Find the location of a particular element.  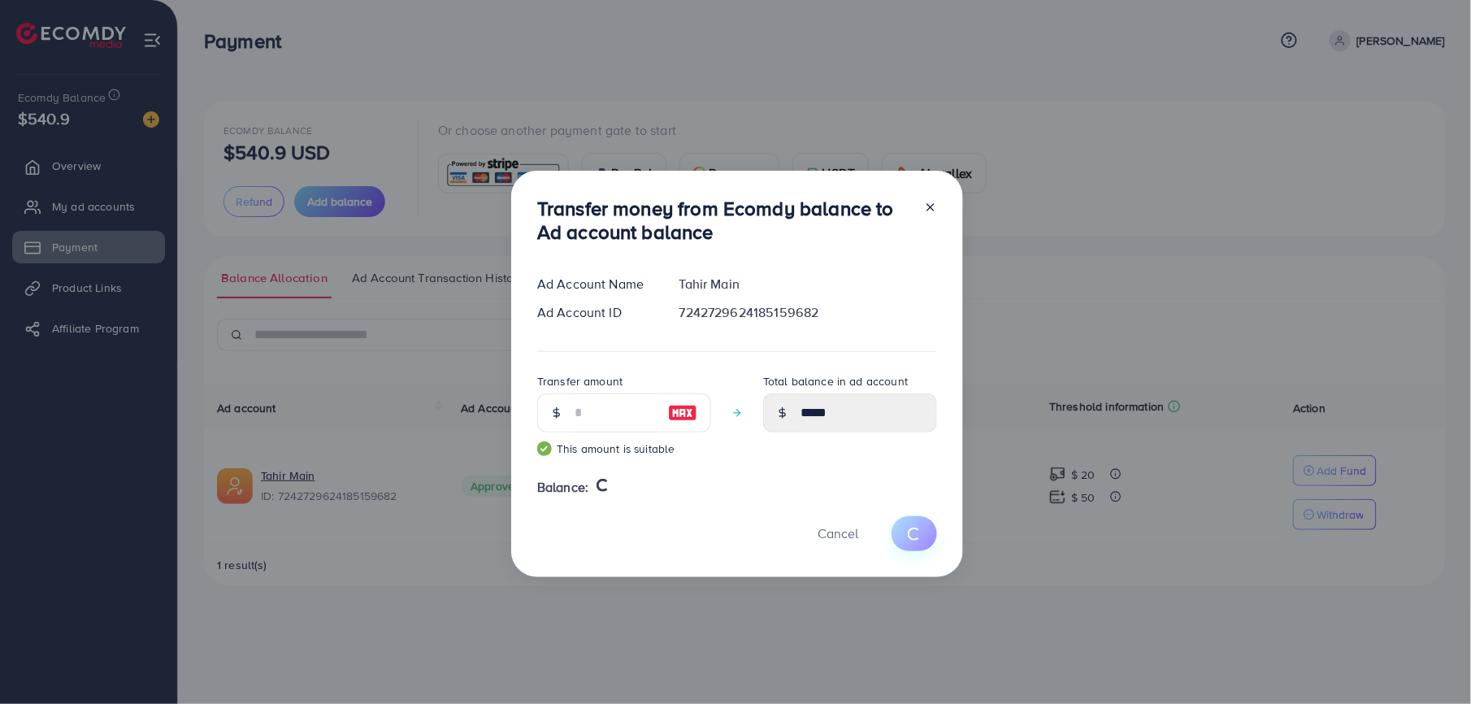

span: Cancel is located at coordinates (838, 533).